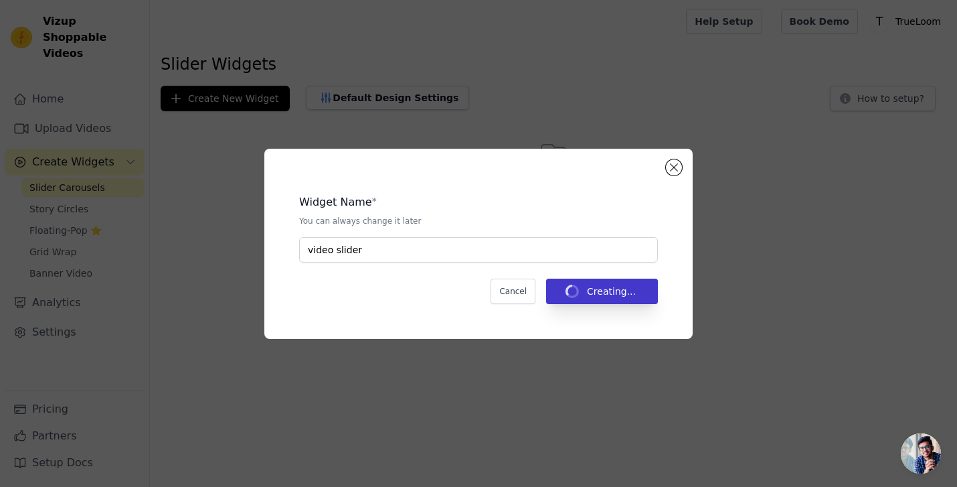 This screenshot has height=487, width=957. Describe the element at coordinates (513, 291) in the screenshot. I see `button: Cancel` at that location.